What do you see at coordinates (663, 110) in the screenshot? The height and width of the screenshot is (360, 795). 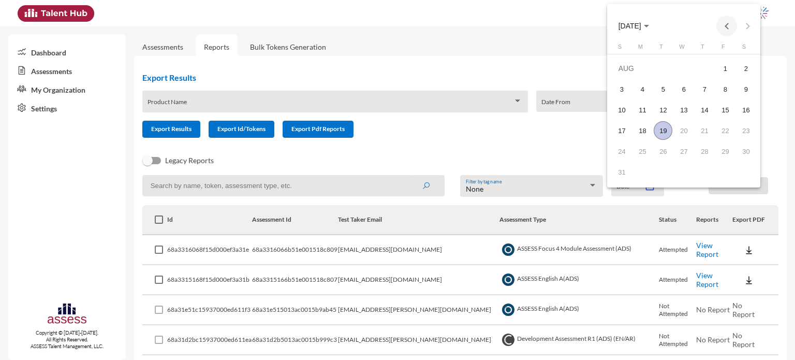 I see `div: 12` at bounding box center [663, 110].